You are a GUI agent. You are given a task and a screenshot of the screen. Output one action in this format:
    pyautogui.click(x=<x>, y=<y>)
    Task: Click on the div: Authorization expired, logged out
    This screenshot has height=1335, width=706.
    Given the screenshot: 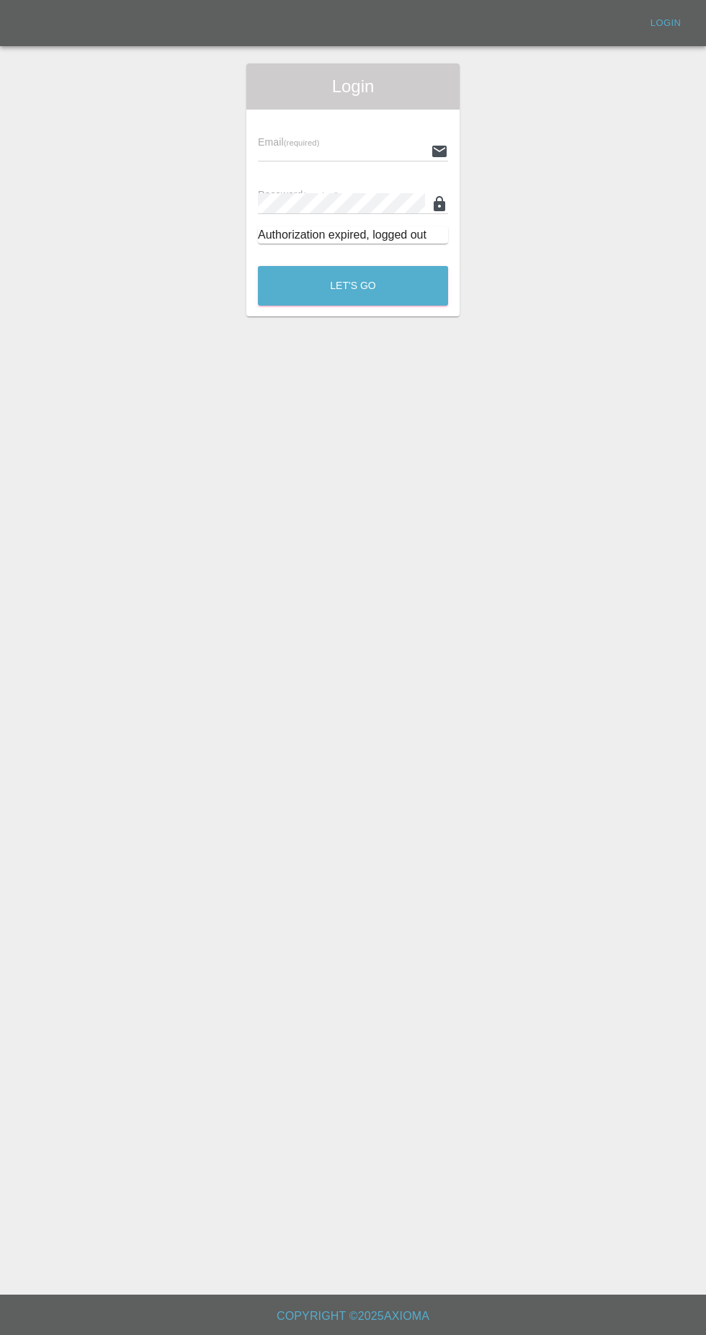 What is the action you would take?
    pyautogui.click(x=353, y=235)
    